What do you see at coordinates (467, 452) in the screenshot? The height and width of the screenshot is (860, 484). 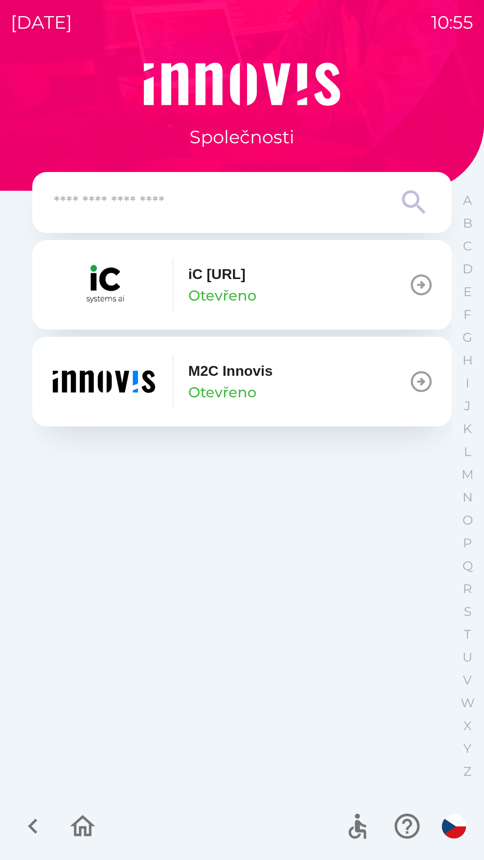 I see `button: L` at bounding box center [467, 452].